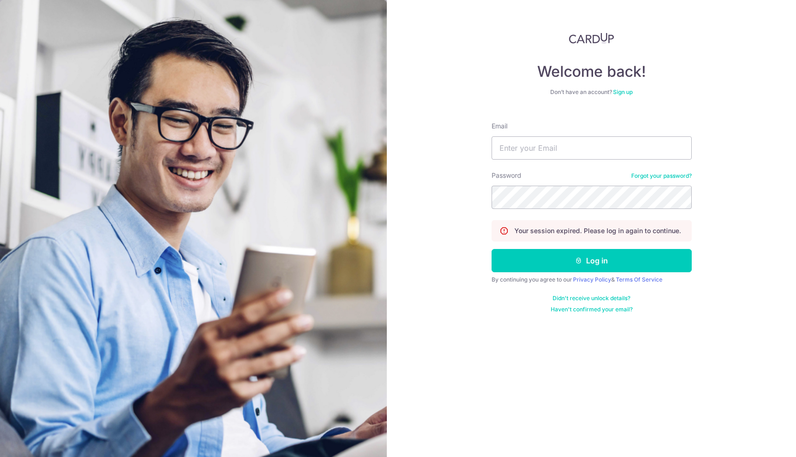 This screenshot has height=457, width=796. Describe the element at coordinates (591, 280) in the screenshot. I see `div: By continuing you agree to our &` at that location.